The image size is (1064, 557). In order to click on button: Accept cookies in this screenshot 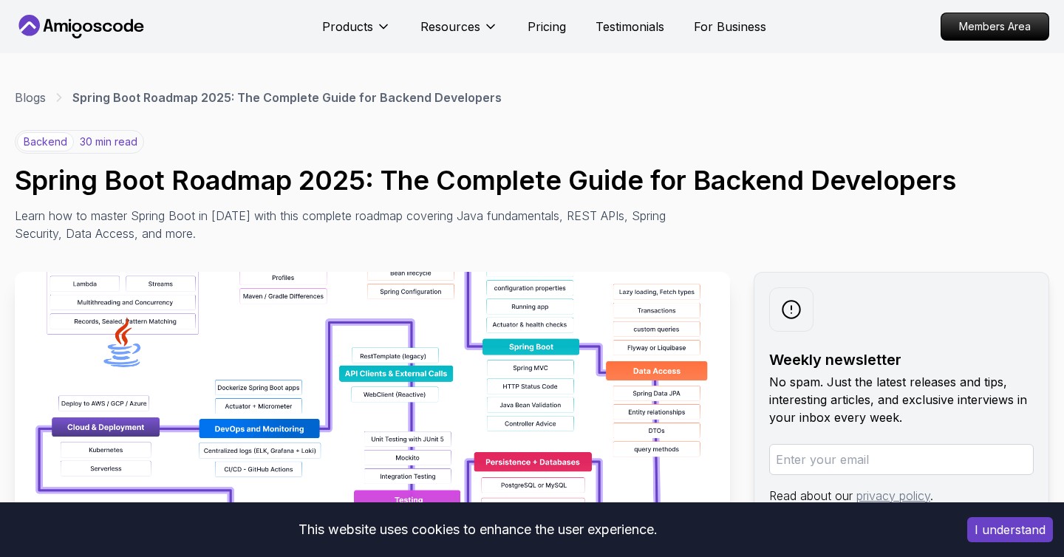, I will do `click(1010, 530)`.